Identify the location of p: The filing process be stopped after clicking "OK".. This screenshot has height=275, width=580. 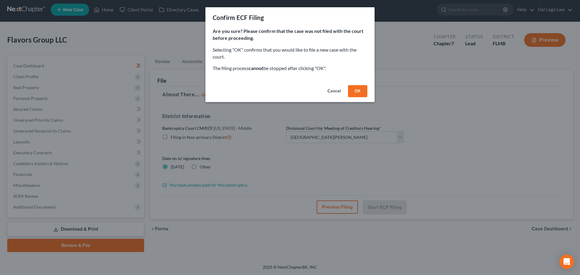
(290, 68).